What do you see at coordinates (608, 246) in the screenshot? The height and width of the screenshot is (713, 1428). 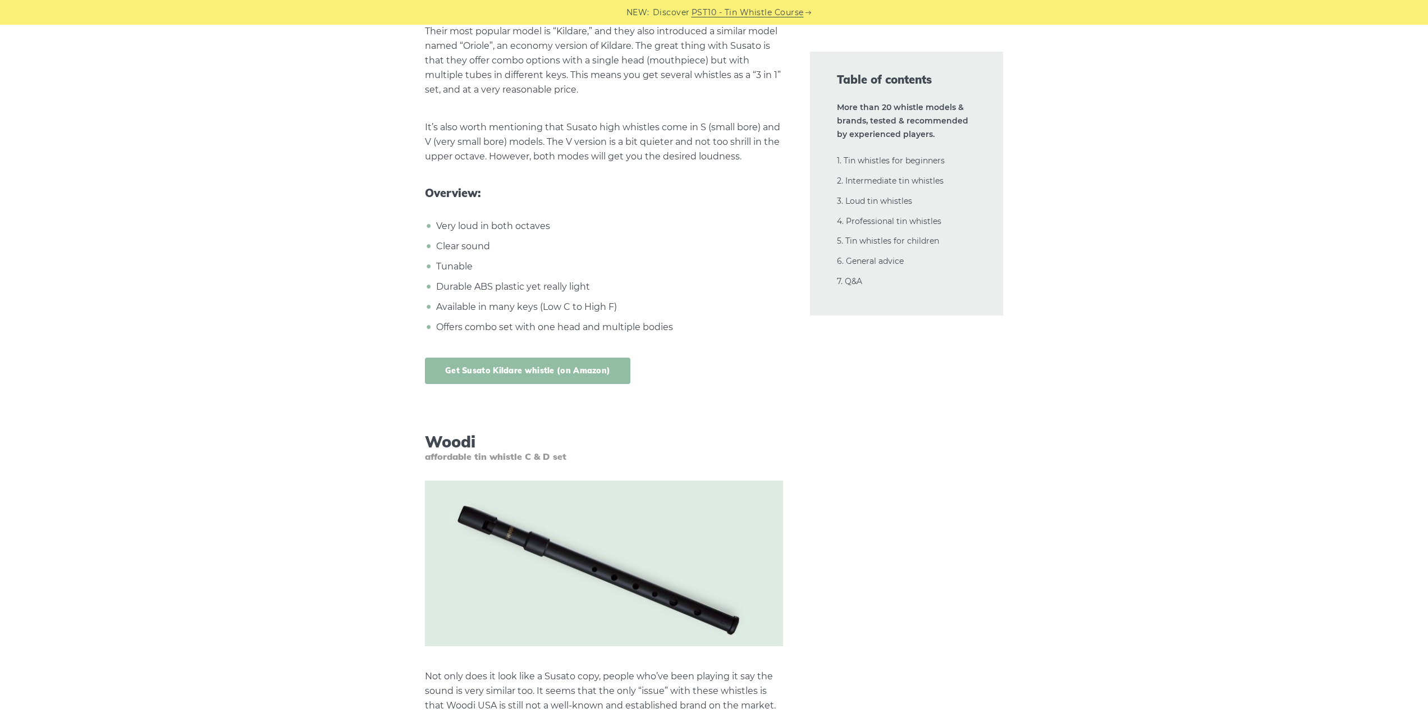 I see `li: Clear sound` at bounding box center [608, 246].